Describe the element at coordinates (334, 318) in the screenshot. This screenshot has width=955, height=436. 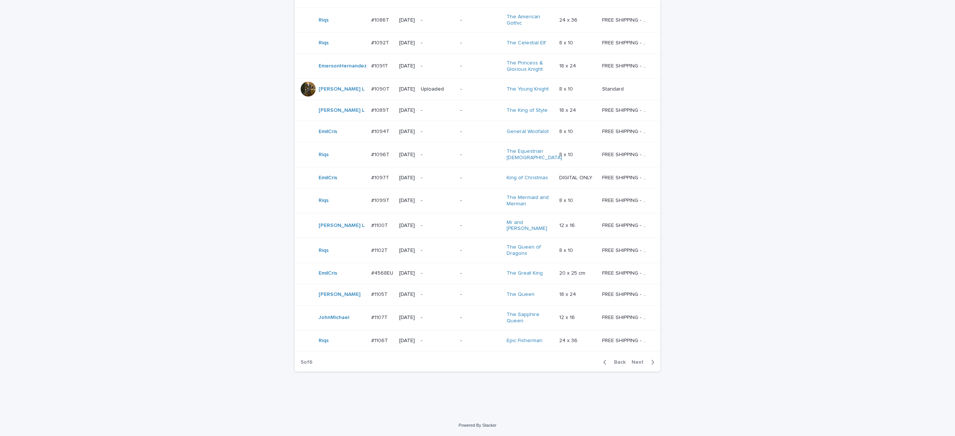
I see `a: JohnMichael` at that location.